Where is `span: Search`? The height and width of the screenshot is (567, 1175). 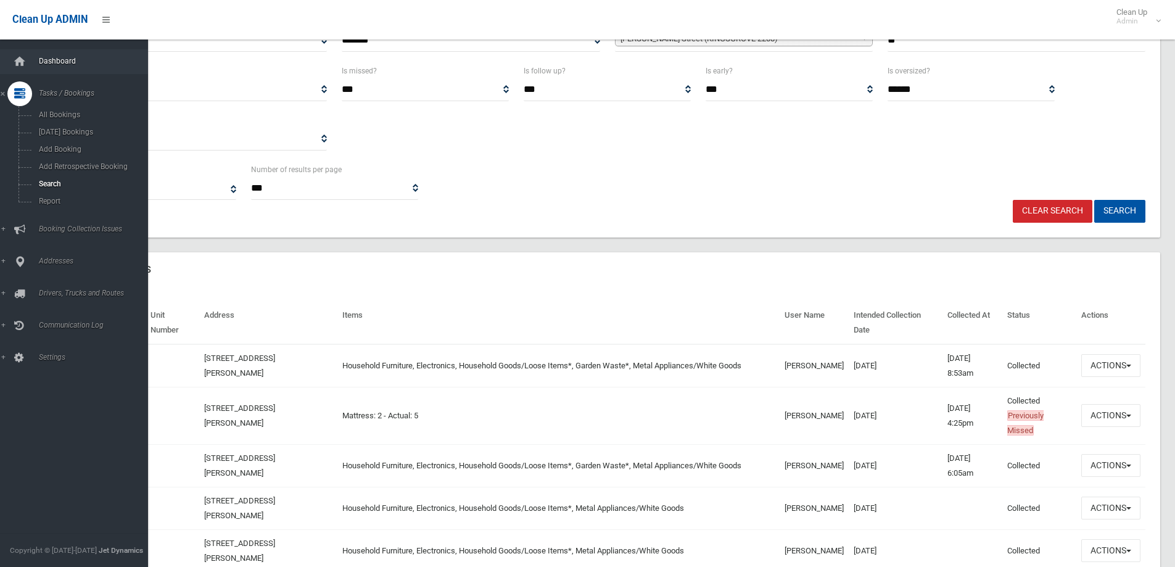 span: Search is located at coordinates (91, 184).